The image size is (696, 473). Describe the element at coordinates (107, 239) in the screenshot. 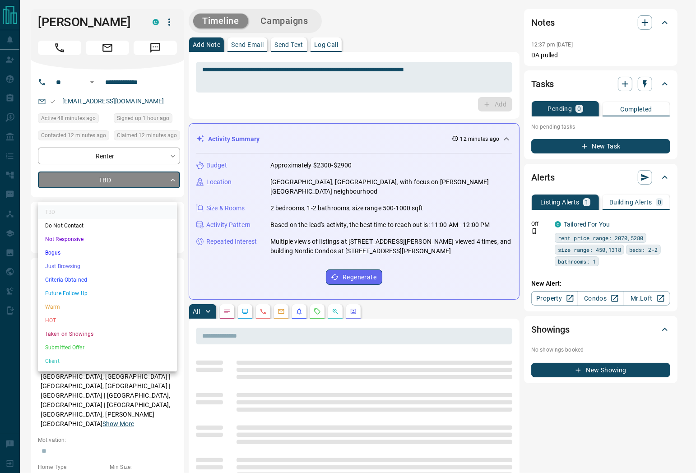

I see `li: Not Responsive` at that location.